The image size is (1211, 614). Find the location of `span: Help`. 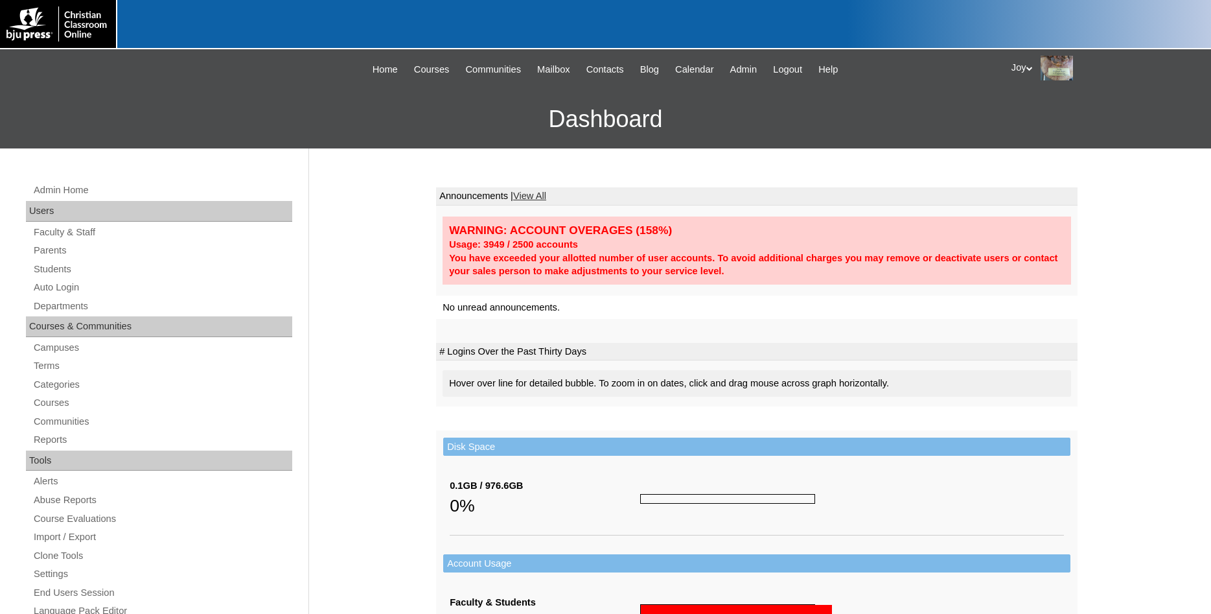

span: Help is located at coordinates (828, 69).